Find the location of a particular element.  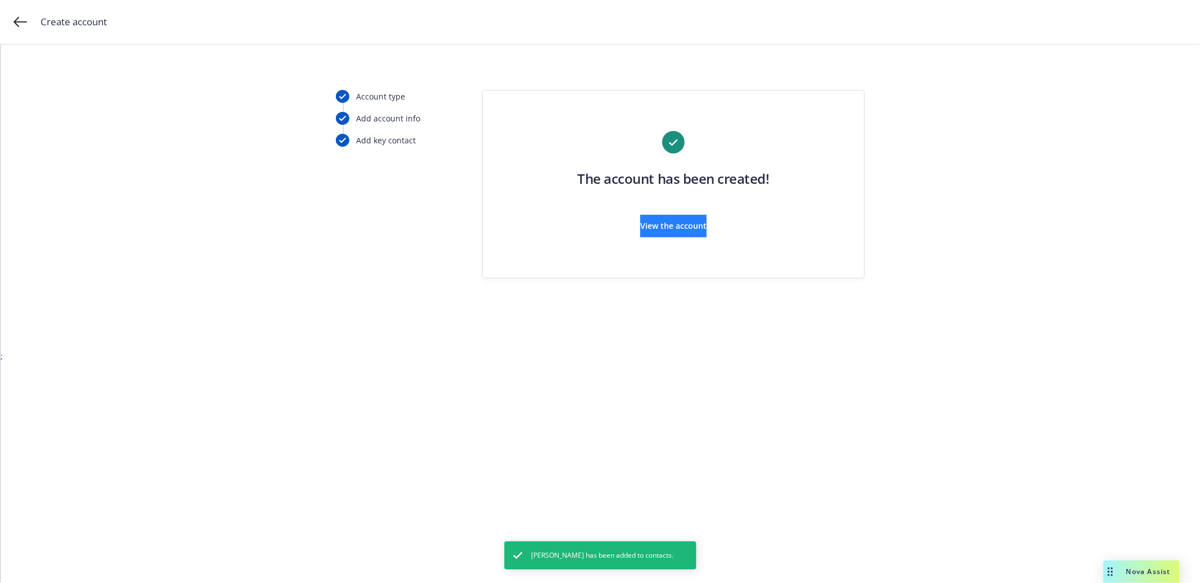

span: Nova Assist is located at coordinates (1148, 572).